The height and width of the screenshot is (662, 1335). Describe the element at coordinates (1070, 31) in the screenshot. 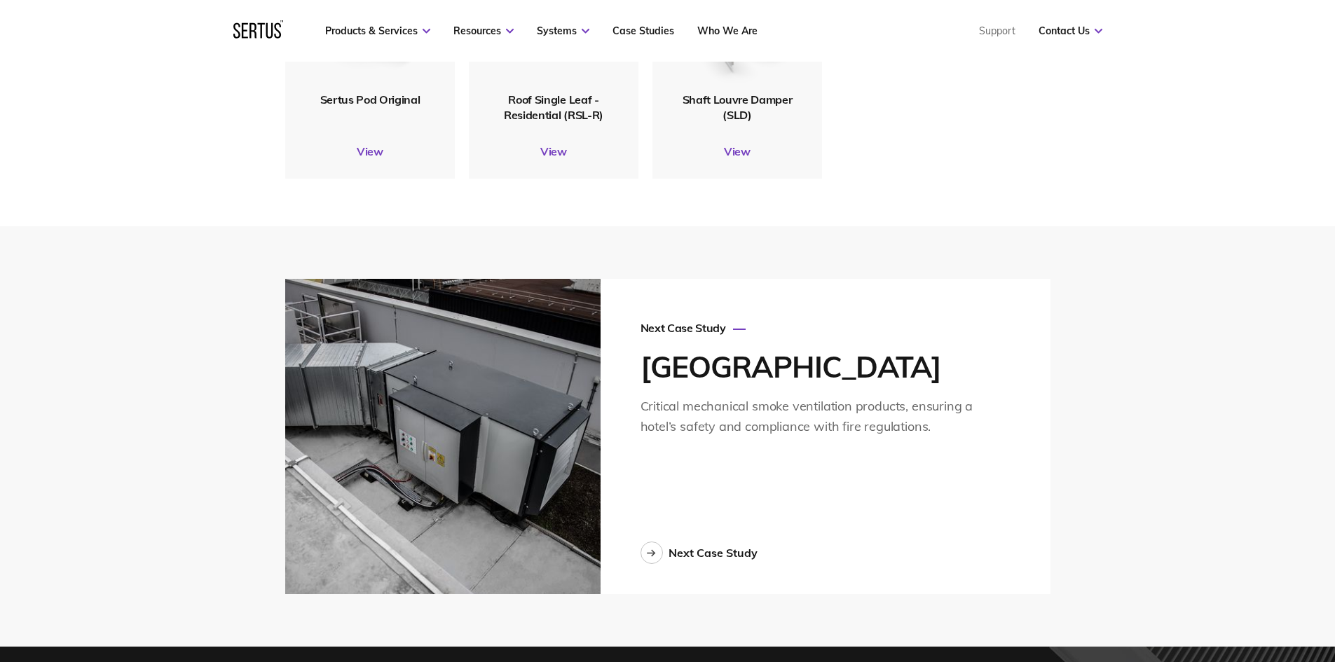

I see `a: Contact Us` at that location.